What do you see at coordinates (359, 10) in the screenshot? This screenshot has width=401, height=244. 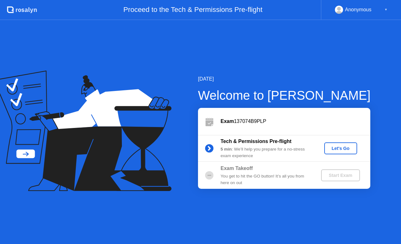 I see `div: Anonymous` at bounding box center [359, 10].